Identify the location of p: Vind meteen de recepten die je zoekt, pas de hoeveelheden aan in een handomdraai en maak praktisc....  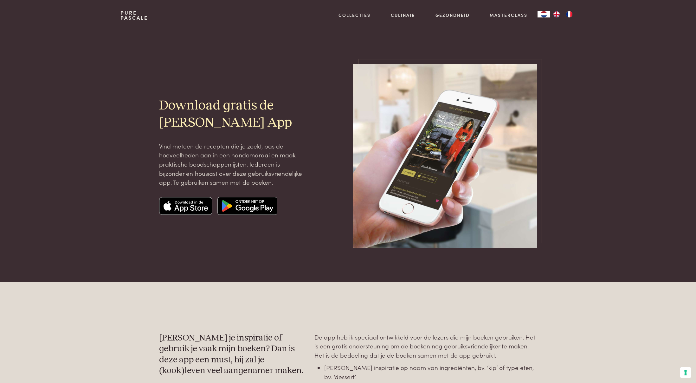
(232, 164).